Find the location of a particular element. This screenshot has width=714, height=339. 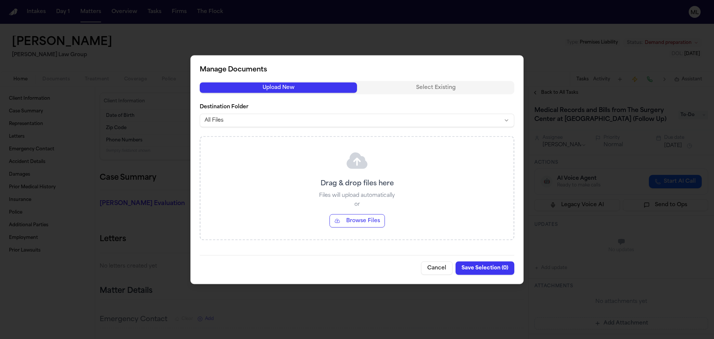

h2: Manage Documents is located at coordinates (357, 70).